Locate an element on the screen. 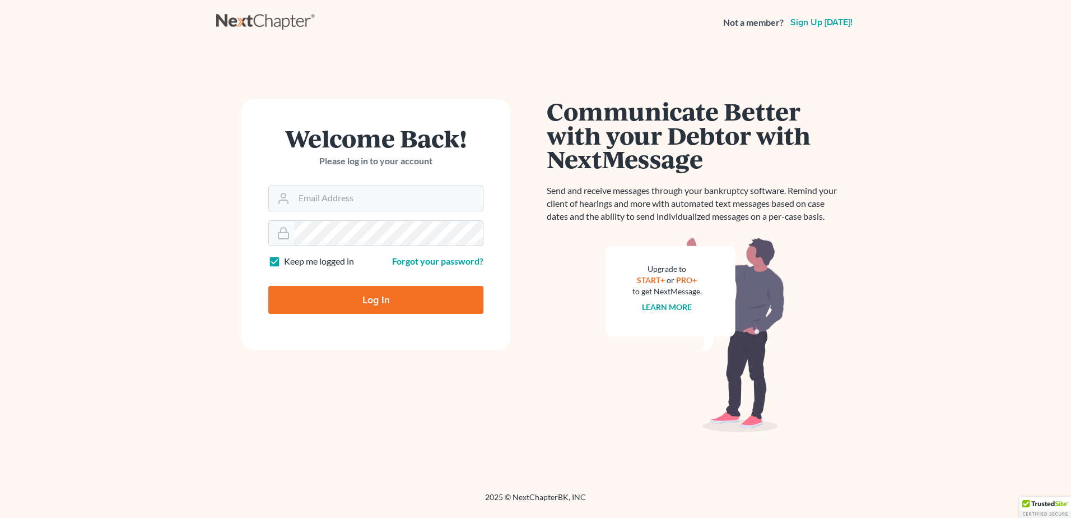  a: Forgot your password? is located at coordinates (438, 260).